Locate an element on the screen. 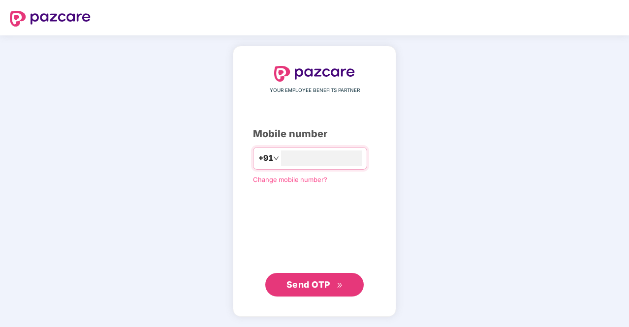  span: double-right is located at coordinates (340, 286).